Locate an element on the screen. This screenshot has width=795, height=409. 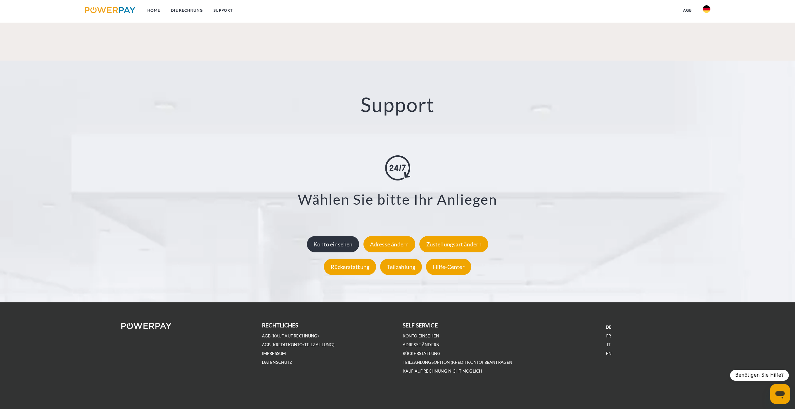
img: logo-powerpay.svg is located at coordinates (110, 10).